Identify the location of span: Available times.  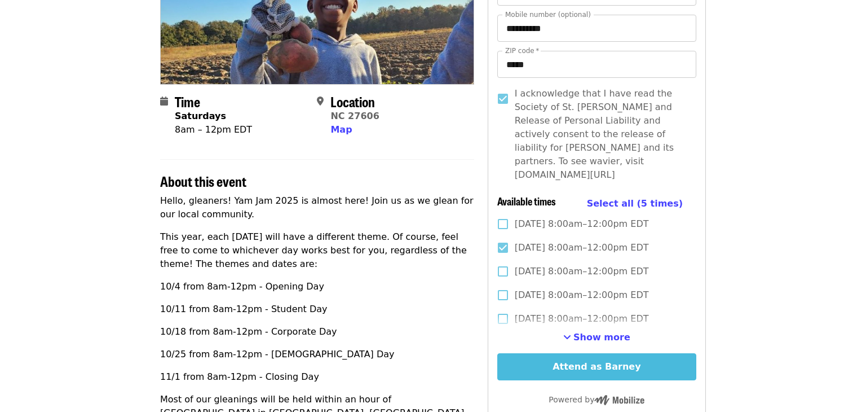
(527, 201).